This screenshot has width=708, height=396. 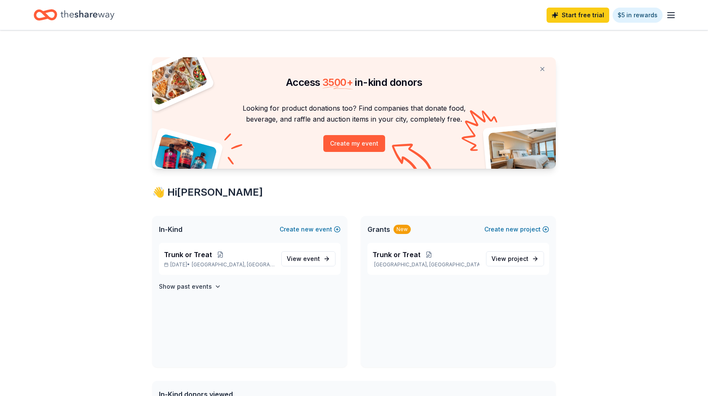 What do you see at coordinates (185, 286) in the screenshot?
I see `h4: Show past events` at bounding box center [185, 286].